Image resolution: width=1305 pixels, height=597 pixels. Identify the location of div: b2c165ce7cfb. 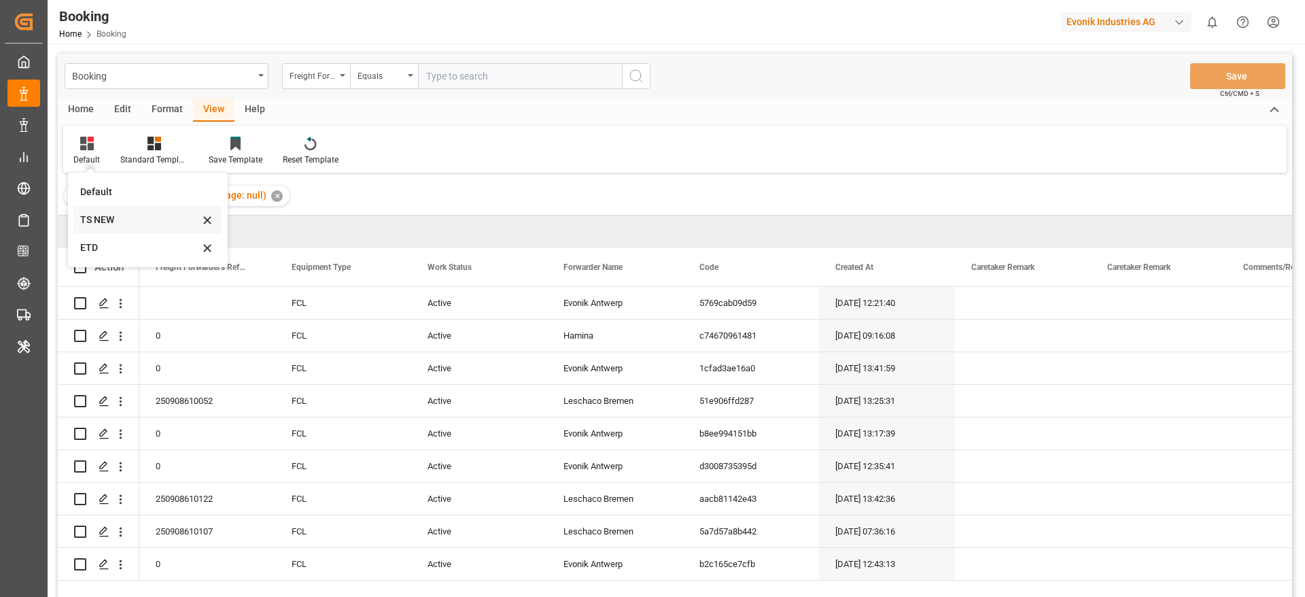
(751, 563).